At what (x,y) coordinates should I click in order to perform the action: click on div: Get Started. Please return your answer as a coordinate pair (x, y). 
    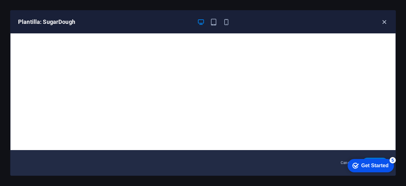
    Looking at the image, I should click on (32, 10).